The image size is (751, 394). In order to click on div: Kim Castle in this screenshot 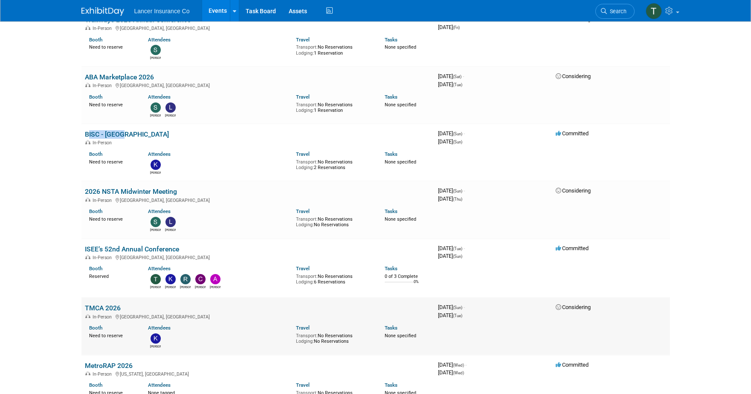, I will do `click(170, 287)`.